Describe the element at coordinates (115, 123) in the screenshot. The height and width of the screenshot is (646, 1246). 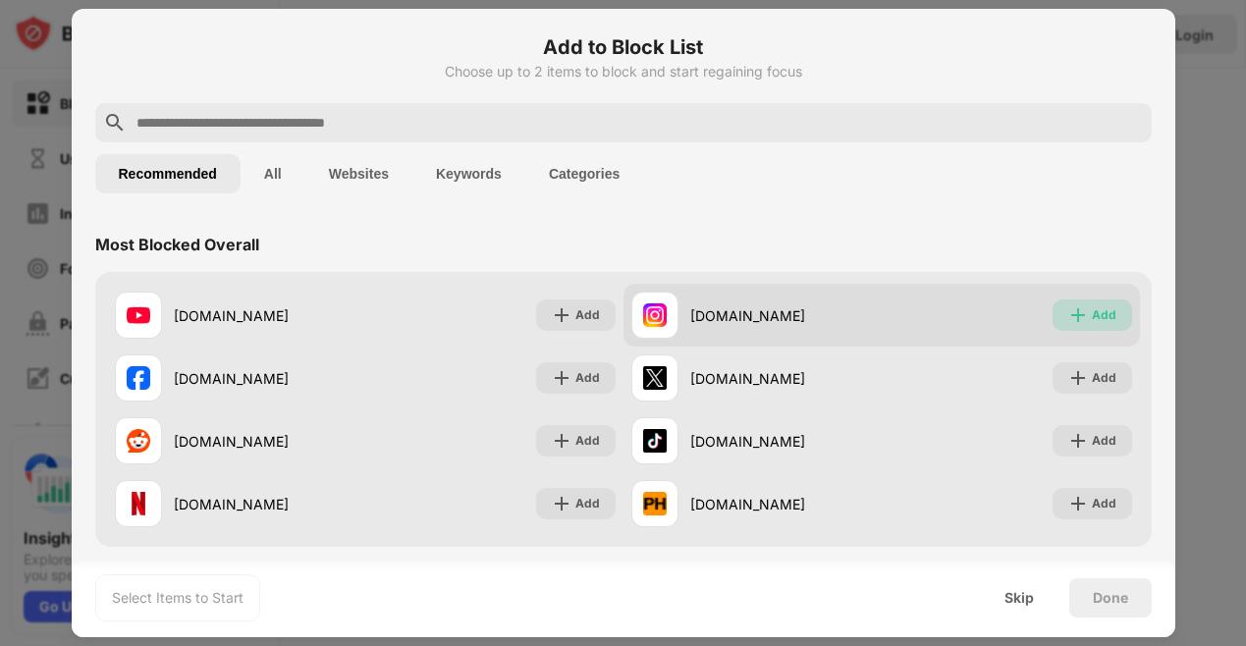
I see `img: search.svg` at that location.